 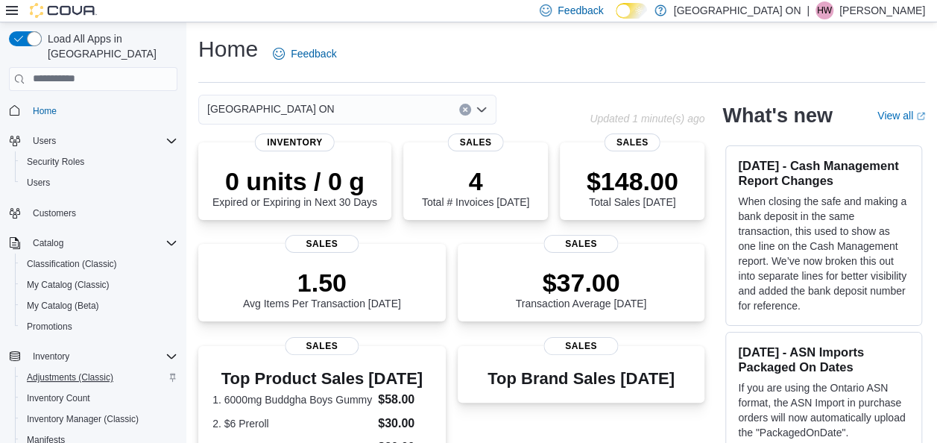 I want to click on p: If you are using the Ontario ASN format, the ASN Import in purchase orders will now automatically..., so click(x=823, y=410).